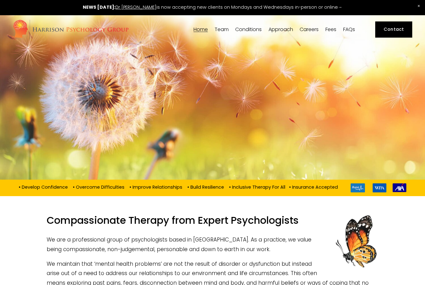  I want to click on img: Harrison Psychology Group, so click(71, 29).